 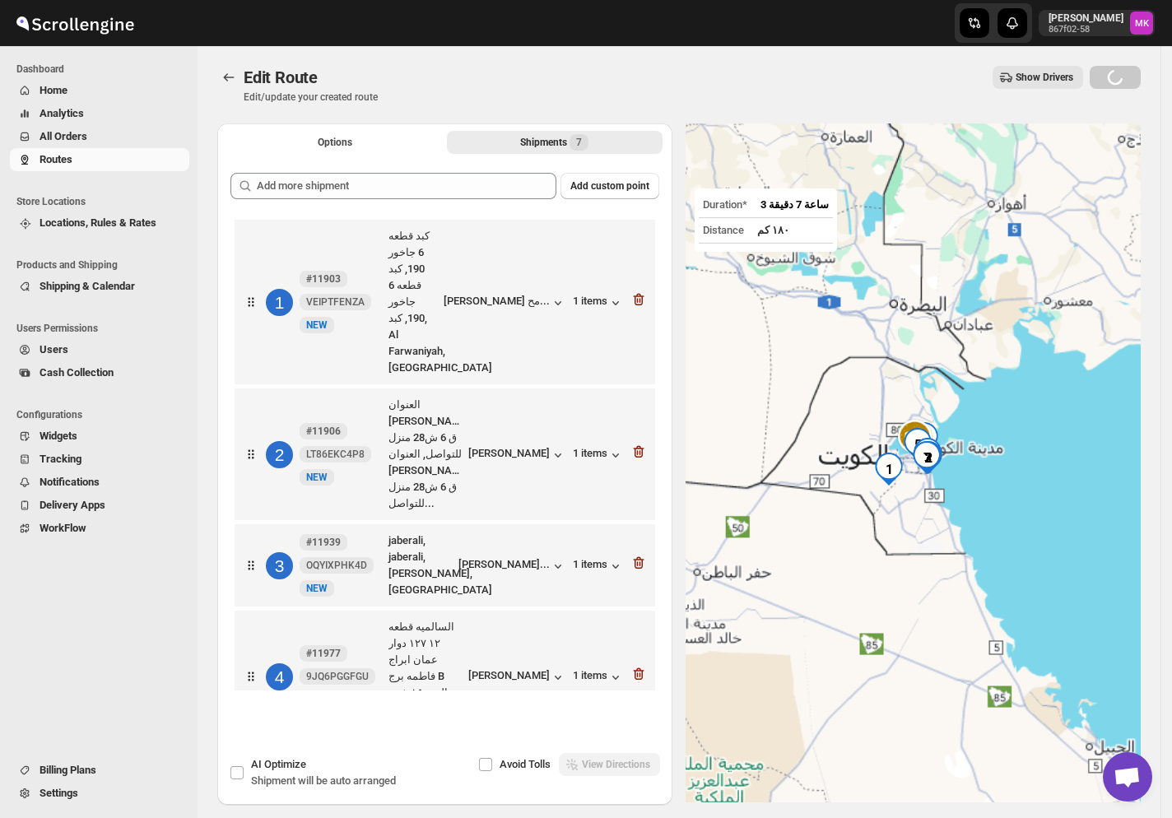 I want to click on p: Edit/update your created route, so click(x=310, y=97).